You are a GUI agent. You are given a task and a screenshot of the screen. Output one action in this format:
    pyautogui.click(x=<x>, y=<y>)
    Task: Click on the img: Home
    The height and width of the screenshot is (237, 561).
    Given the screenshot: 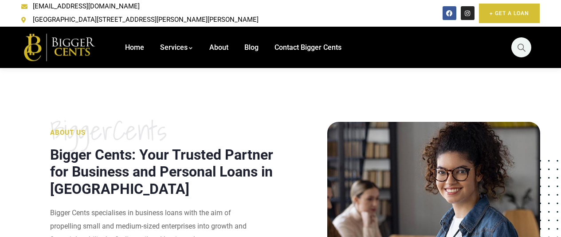 What is the action you would take?
    pyautogui.click(x=60, y=47)
    